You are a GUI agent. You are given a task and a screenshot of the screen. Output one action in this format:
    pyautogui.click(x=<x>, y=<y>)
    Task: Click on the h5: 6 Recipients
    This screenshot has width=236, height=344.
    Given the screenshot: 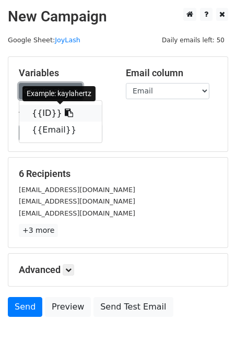 What is the action you would take?
    pyautogui.click(x=118, y=174)
    